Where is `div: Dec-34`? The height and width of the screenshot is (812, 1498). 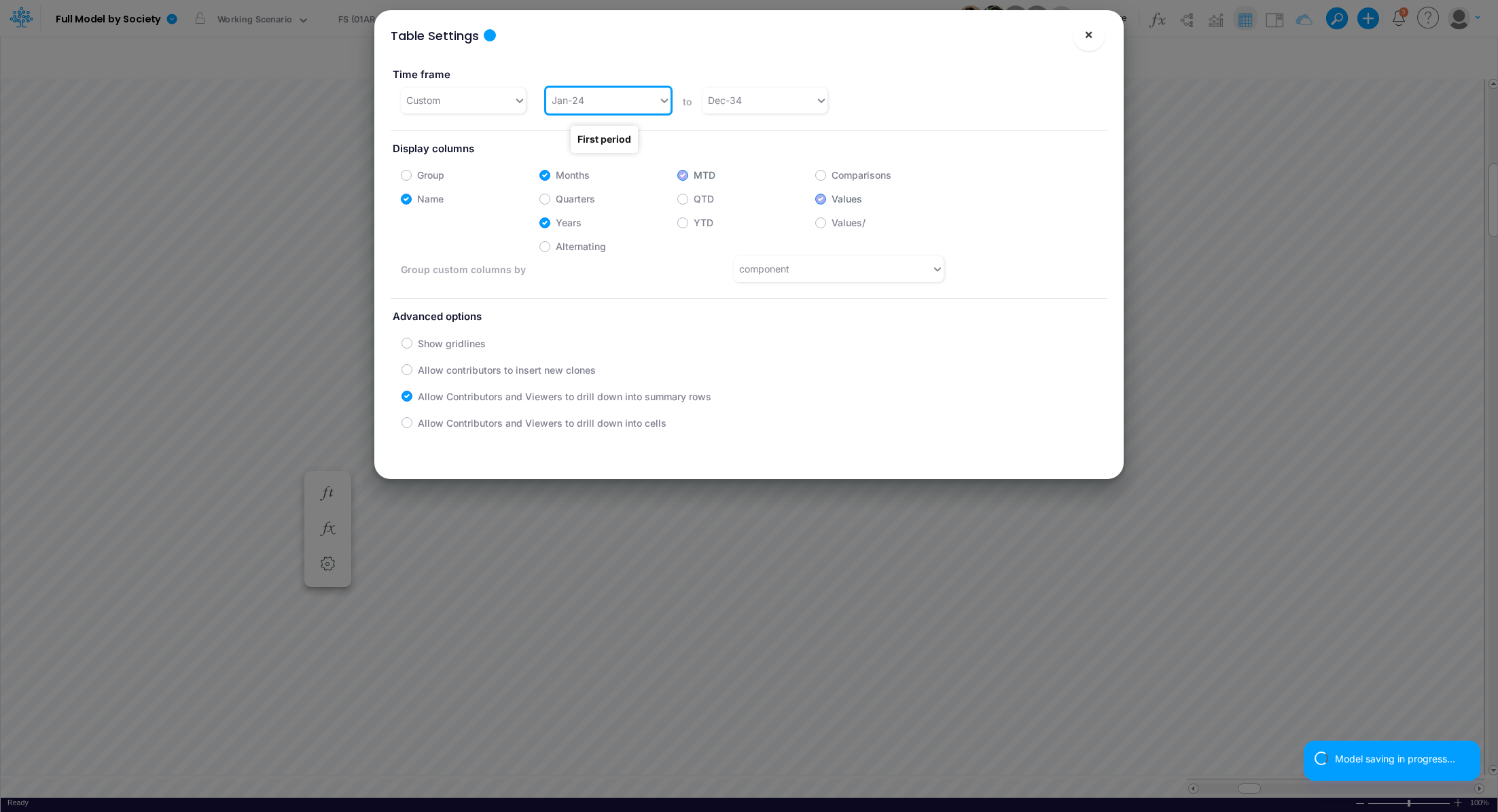 div: Dec-34 is located at coordinates (724, 100).